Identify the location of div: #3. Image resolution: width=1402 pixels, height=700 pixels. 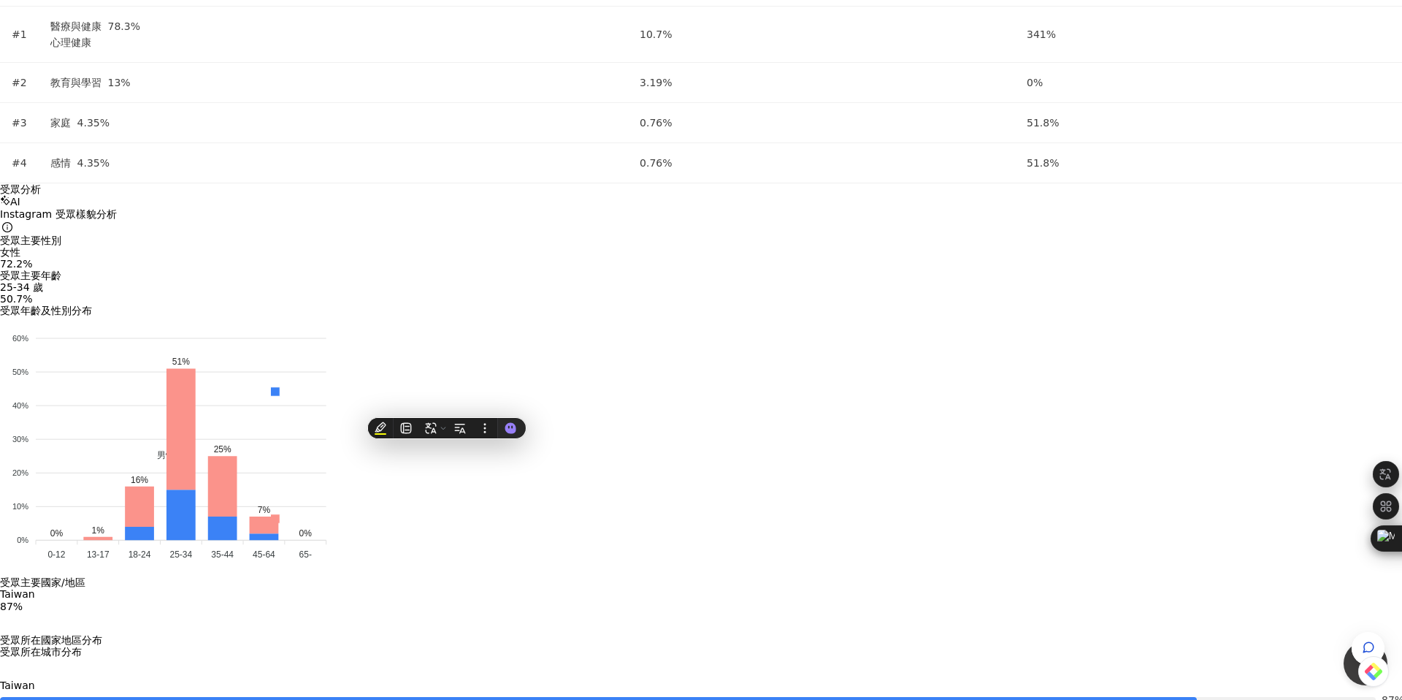
(19, 123).